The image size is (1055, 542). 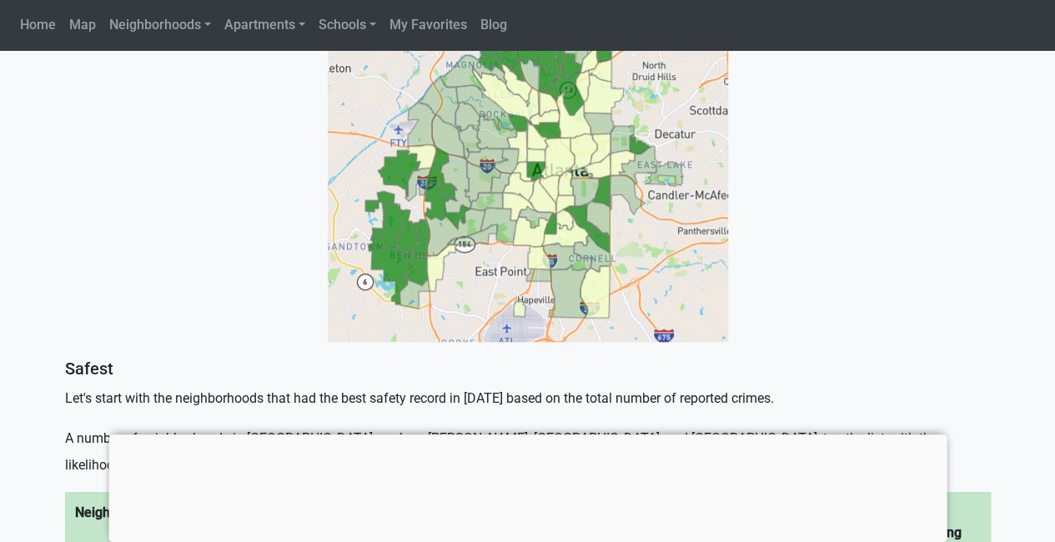 What do you see at coordinates (264, 25) in the screenshot?
I see `a: Apartments` at bounding box center [264, 25].